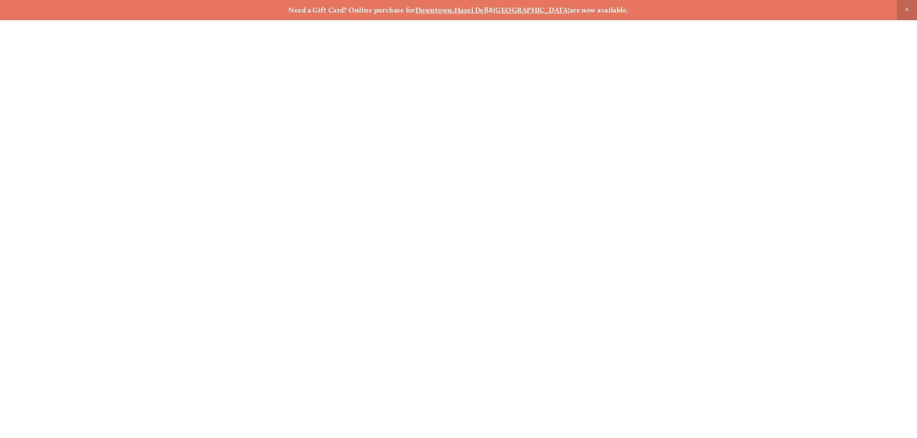 Image resolution: width=917 pixels, height=438 pixels. Describe the element at coordinates (471, 10) in the screenshot. I see `a: Hazel Dell` at that location.